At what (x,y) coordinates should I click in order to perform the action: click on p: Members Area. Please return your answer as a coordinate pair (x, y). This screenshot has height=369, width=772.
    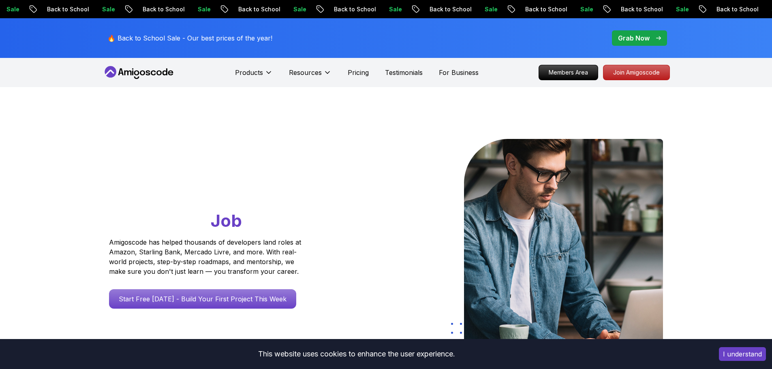
    Looking at the image, I should click on (568, 73).